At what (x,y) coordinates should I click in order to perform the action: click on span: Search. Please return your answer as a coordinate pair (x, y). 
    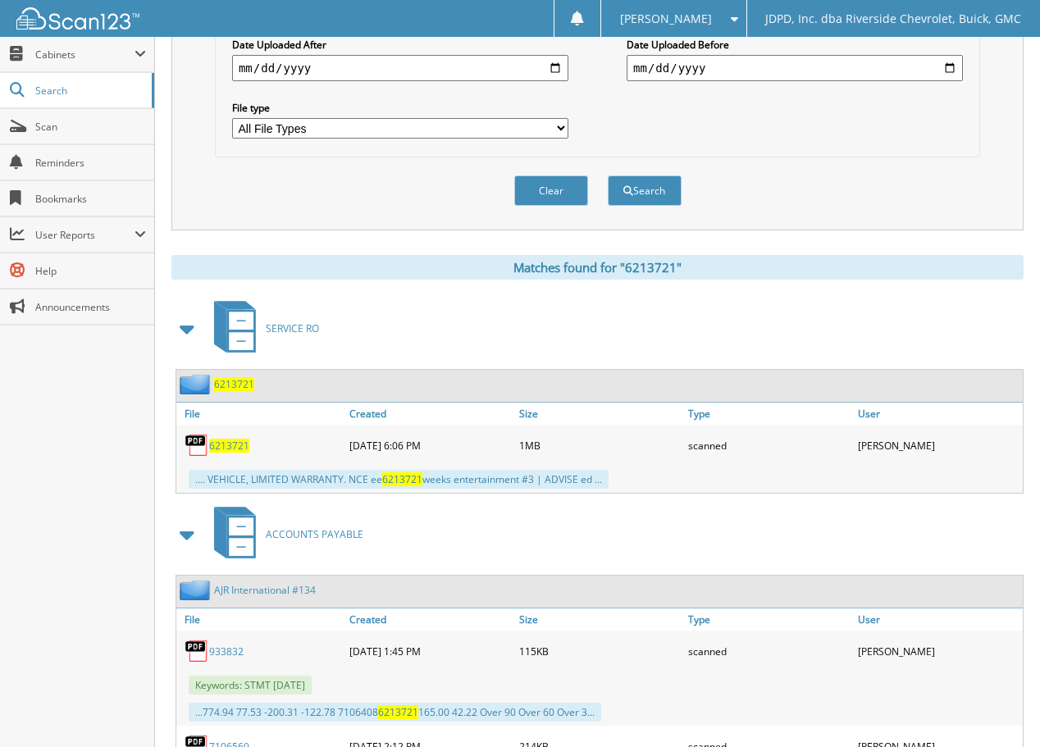
    Looking at the image, I should click on (89, 90).